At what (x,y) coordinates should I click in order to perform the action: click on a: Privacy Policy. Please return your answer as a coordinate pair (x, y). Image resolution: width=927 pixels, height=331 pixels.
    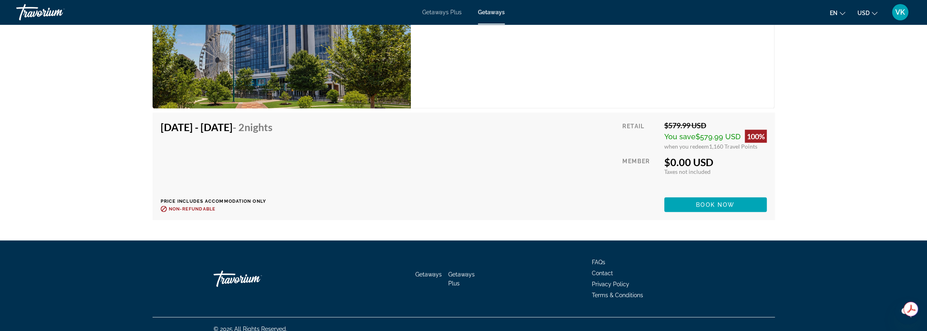
    Looking at the image, I should click on (611, 284).